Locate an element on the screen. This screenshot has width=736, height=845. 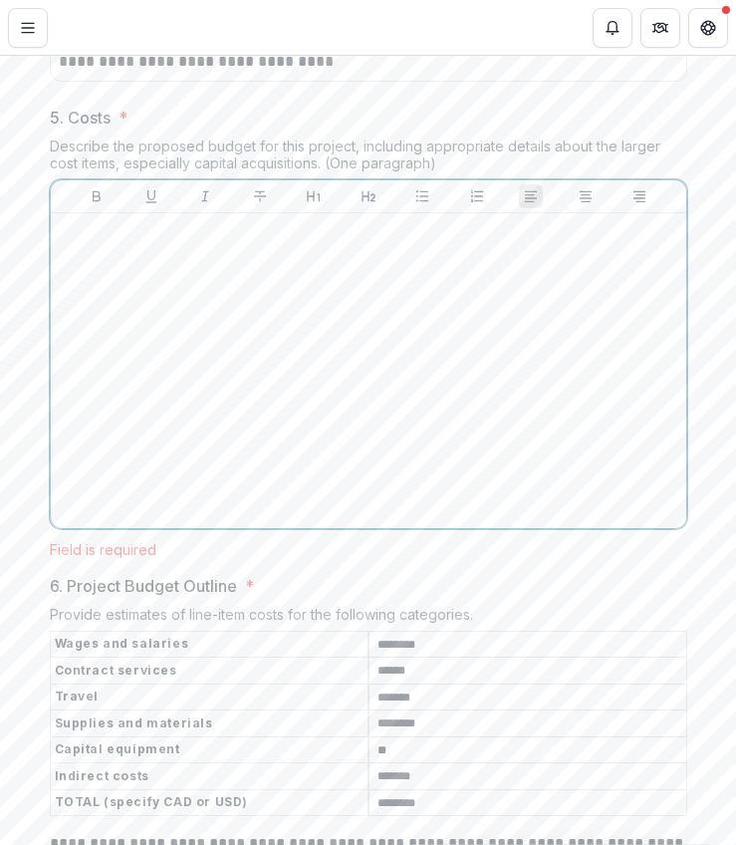
button: Partners is located at coordinates (661, 28).